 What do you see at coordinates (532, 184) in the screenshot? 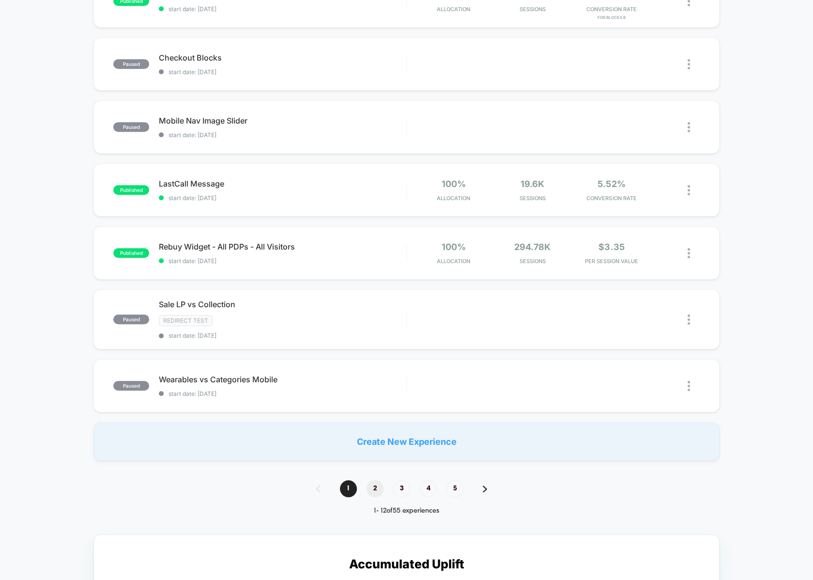
I see `span: 19.6k` at bounding box center [532, 184].